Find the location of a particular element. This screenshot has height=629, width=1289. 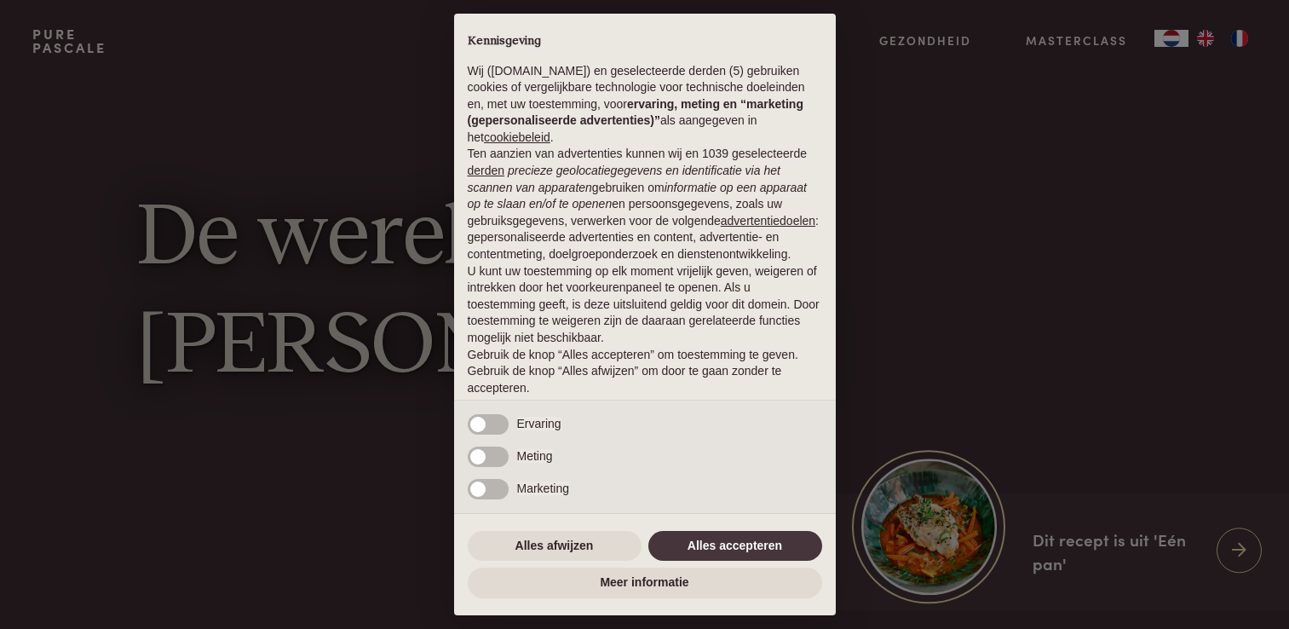

button: Alles accepteren is located at coordinates (735, 546).